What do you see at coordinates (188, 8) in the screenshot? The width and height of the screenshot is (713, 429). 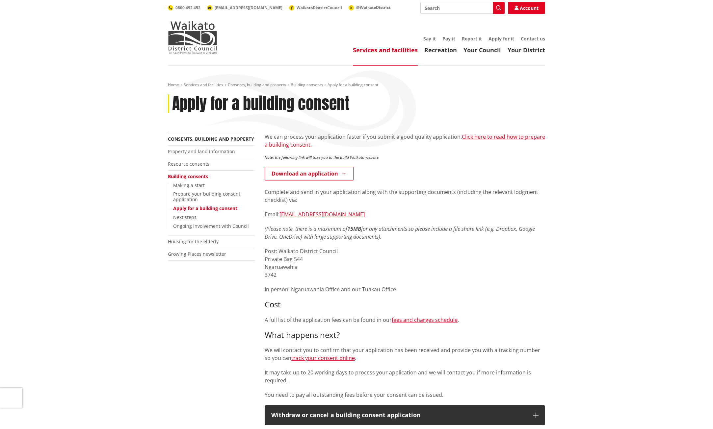 I see `span: 0800 492 452` at bounding box center [188, 8].